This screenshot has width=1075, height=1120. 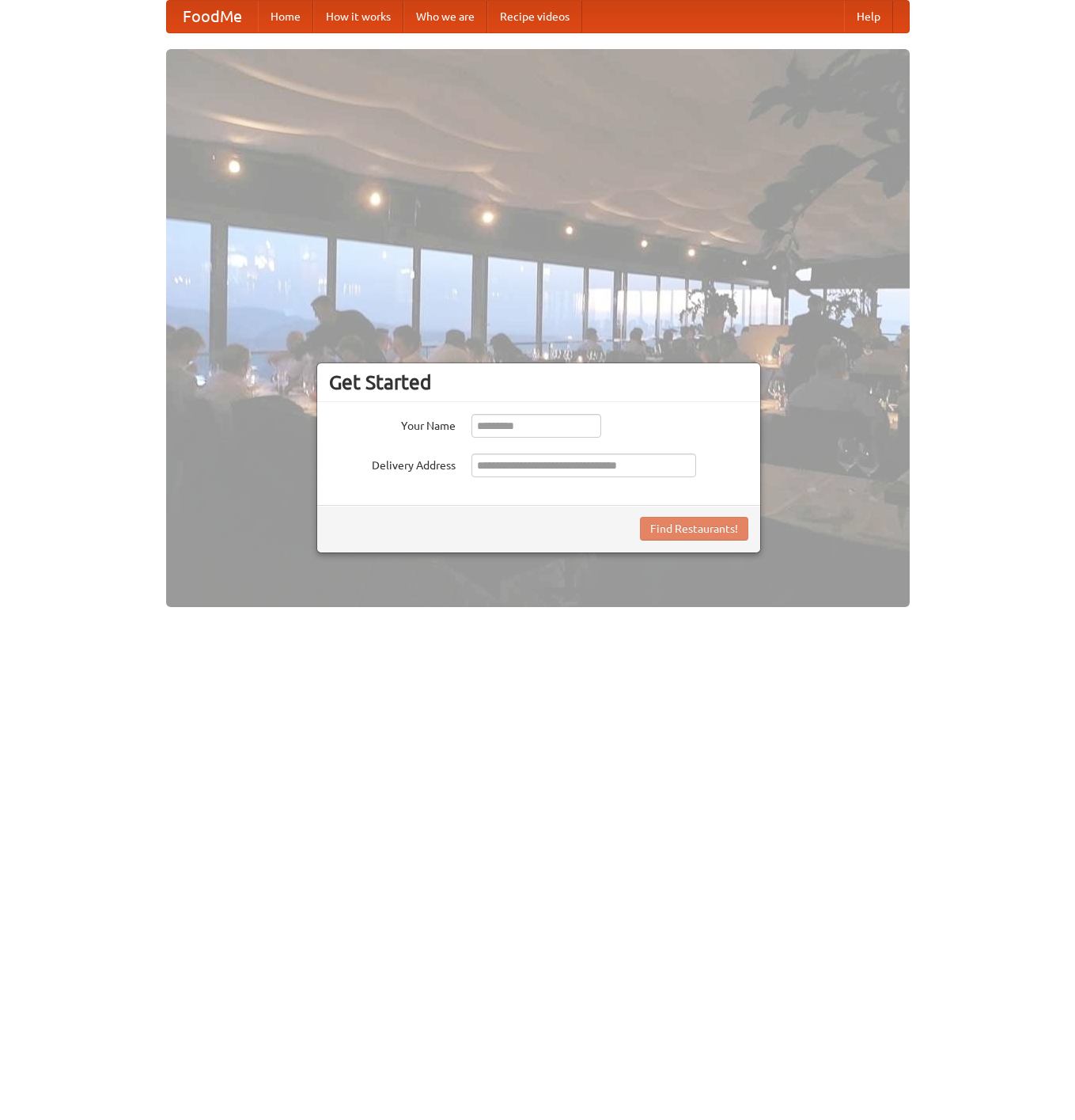 What do you see at coordinates (392, 463) in the screenshot?
I see `label: Delivery Address` at bounding box center [392, 463].